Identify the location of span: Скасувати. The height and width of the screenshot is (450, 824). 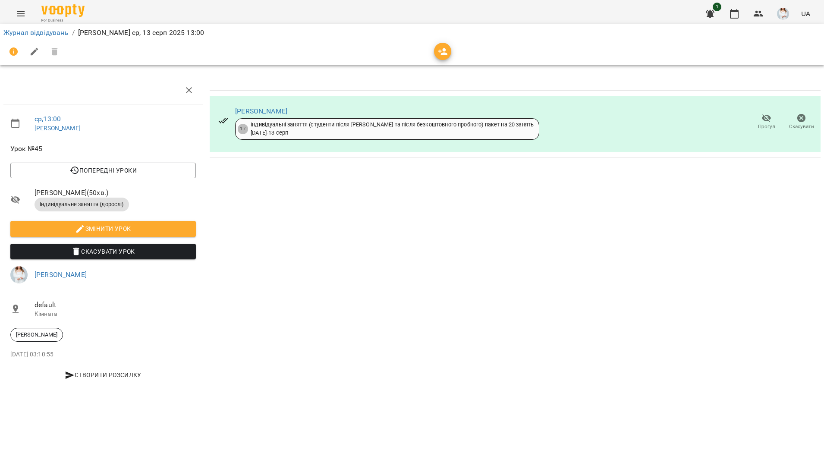
(801, 126).